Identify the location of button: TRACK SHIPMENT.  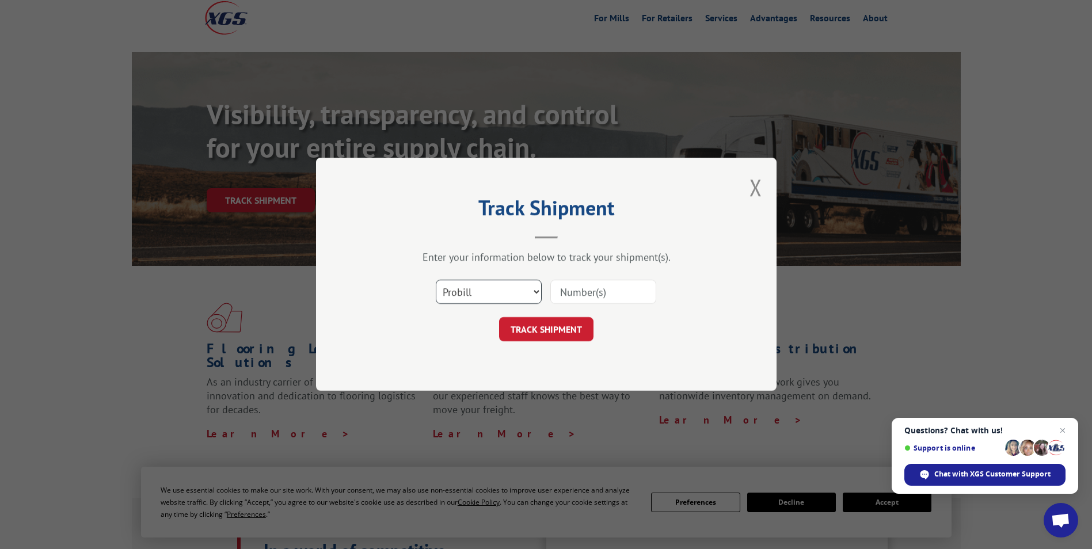
(546, 330).